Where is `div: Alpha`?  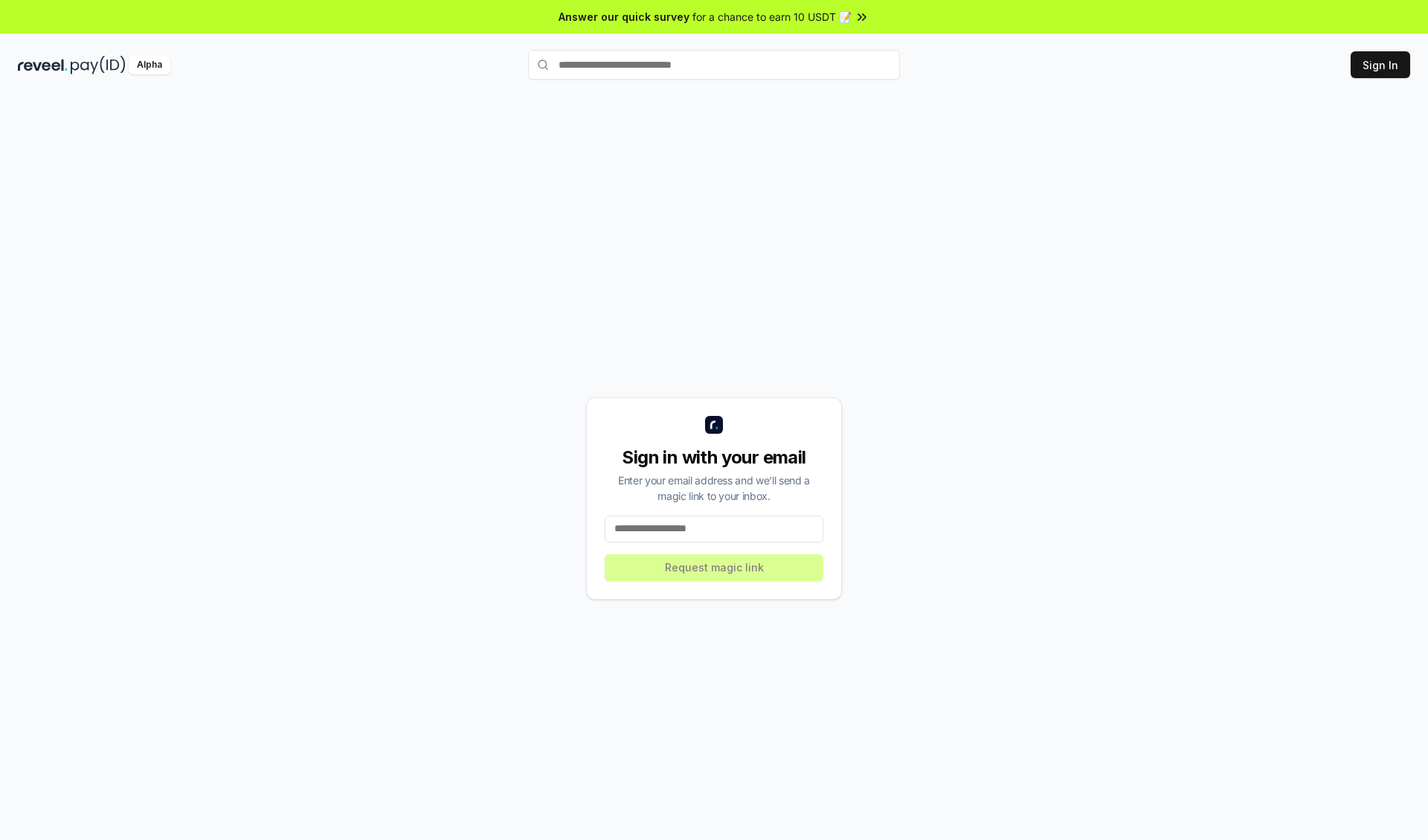
div: Alpha is located at coordinates (150, 65).